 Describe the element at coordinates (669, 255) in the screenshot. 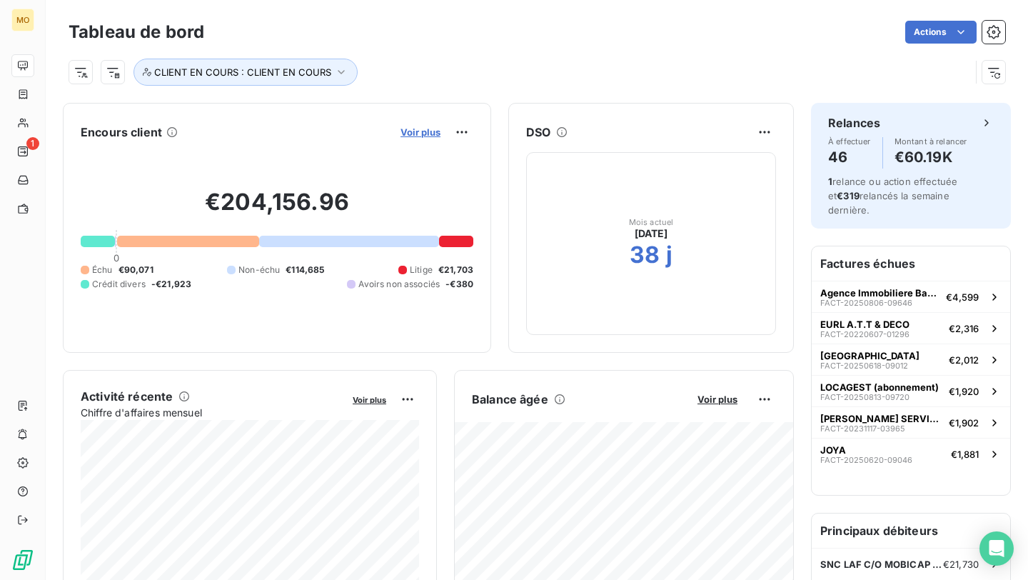

I see `h2: j` at that location.